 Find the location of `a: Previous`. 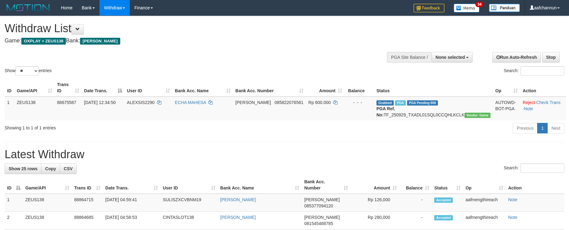

a: Previous is located at coordinates (525, 128).